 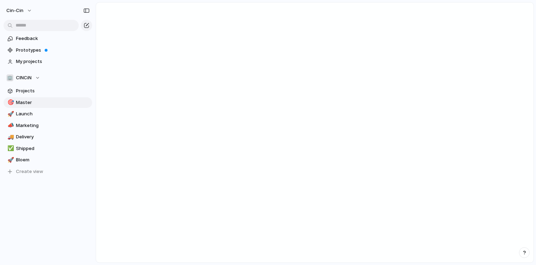 I want to click on a: Prototypes, so click(x=48, y=50).